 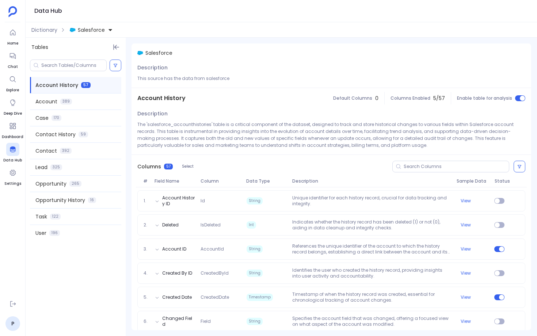 I want to click on button: Changed Field, so click(x=178, y=322).